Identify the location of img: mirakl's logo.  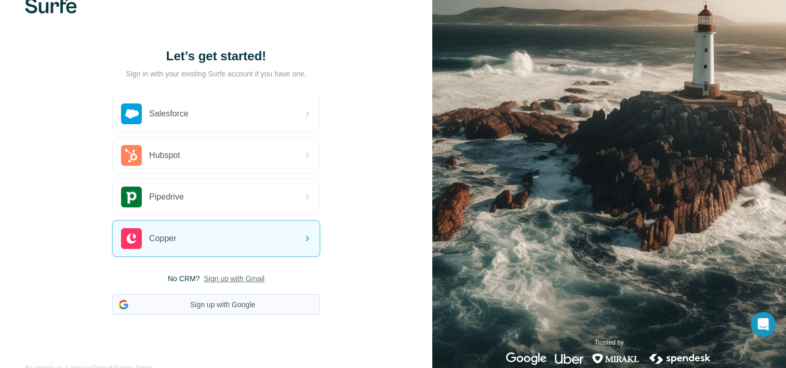
(616, 358).